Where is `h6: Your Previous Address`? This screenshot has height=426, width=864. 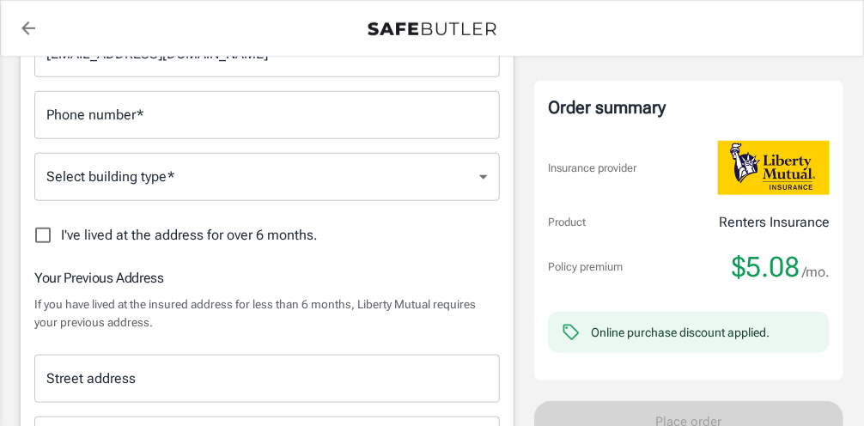
h6: Your Previous Address is located at coordinates (267, 277).